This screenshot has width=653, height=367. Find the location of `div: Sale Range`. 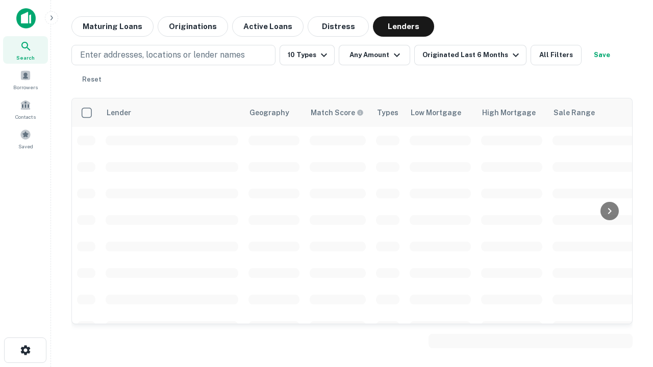

div: Sale Range is located at coordinates (574, 113).